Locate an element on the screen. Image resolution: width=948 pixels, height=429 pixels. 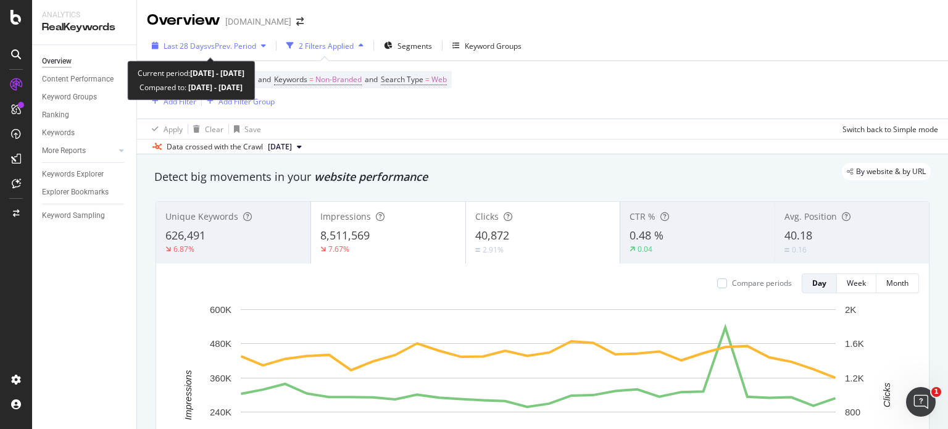
div: 2 Filters Applied is located at coordinates (326, 46).